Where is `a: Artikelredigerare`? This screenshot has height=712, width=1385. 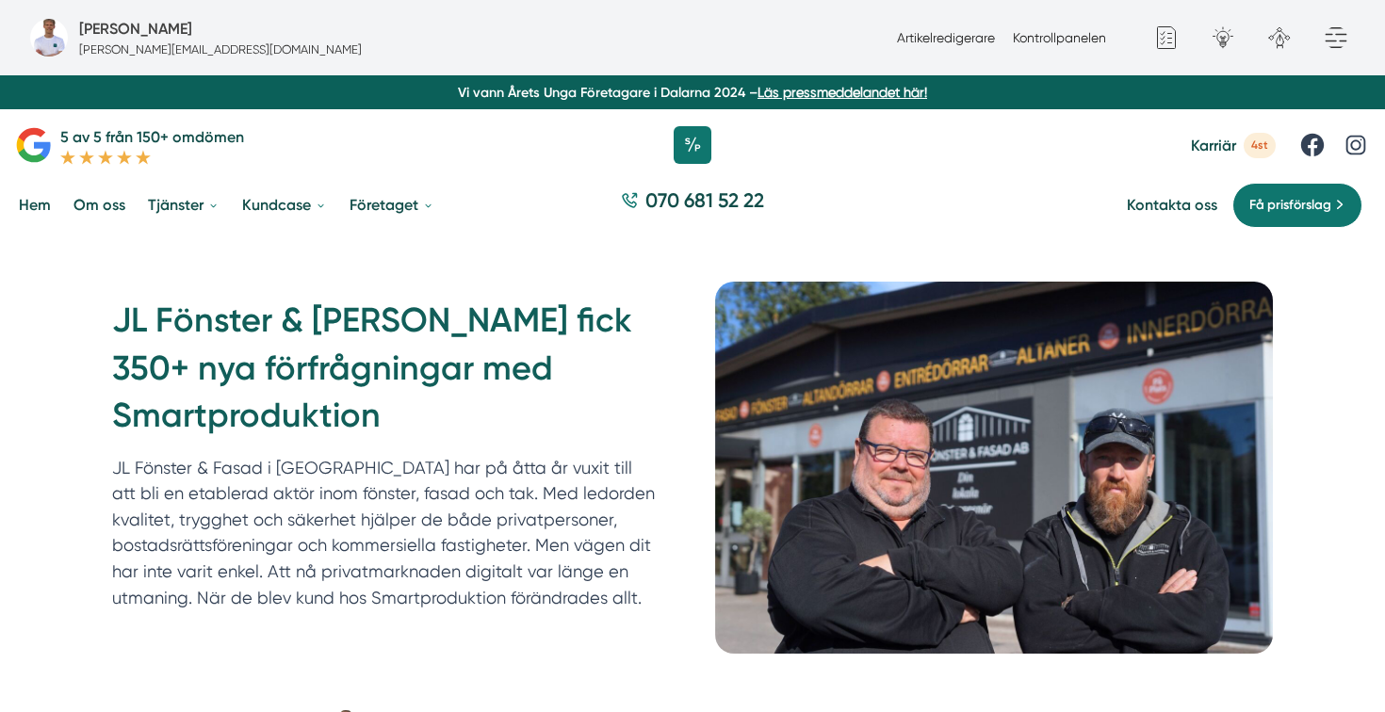 a: Artikelredigerare is located at coordinates (946, 38).